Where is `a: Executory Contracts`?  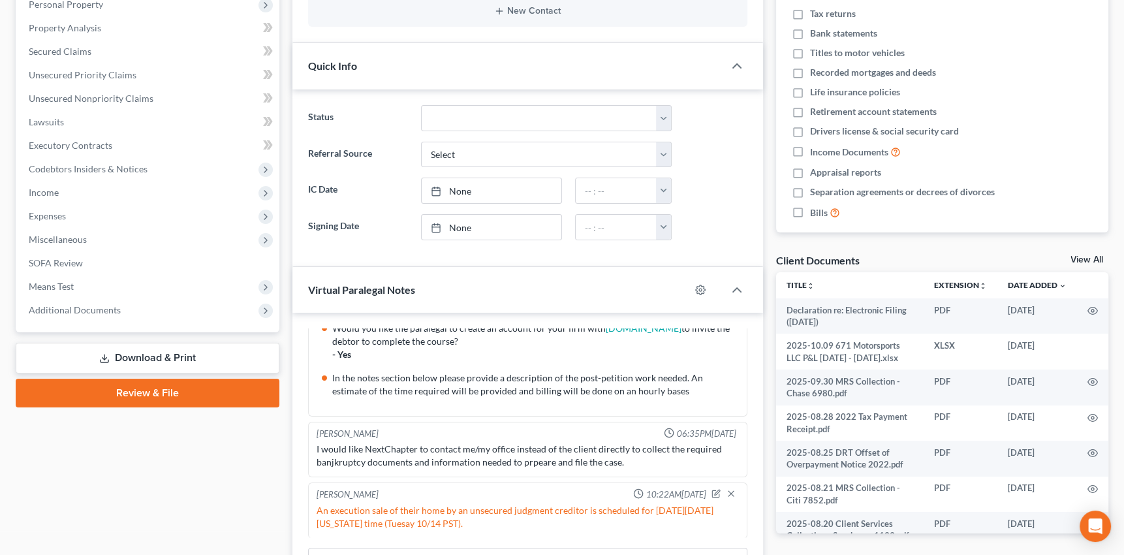 a: Executory Contracts is located at coordinates (149, 146).